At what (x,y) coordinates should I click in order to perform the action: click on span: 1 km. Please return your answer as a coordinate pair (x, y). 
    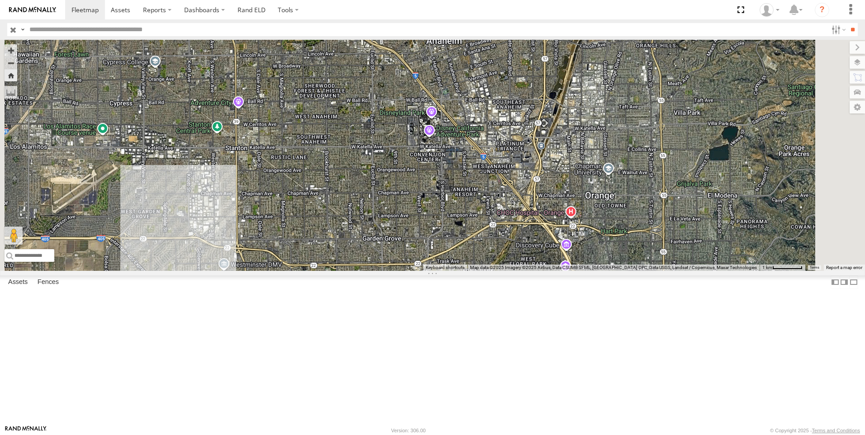
    Looking at the image, I should click on (767, 267).